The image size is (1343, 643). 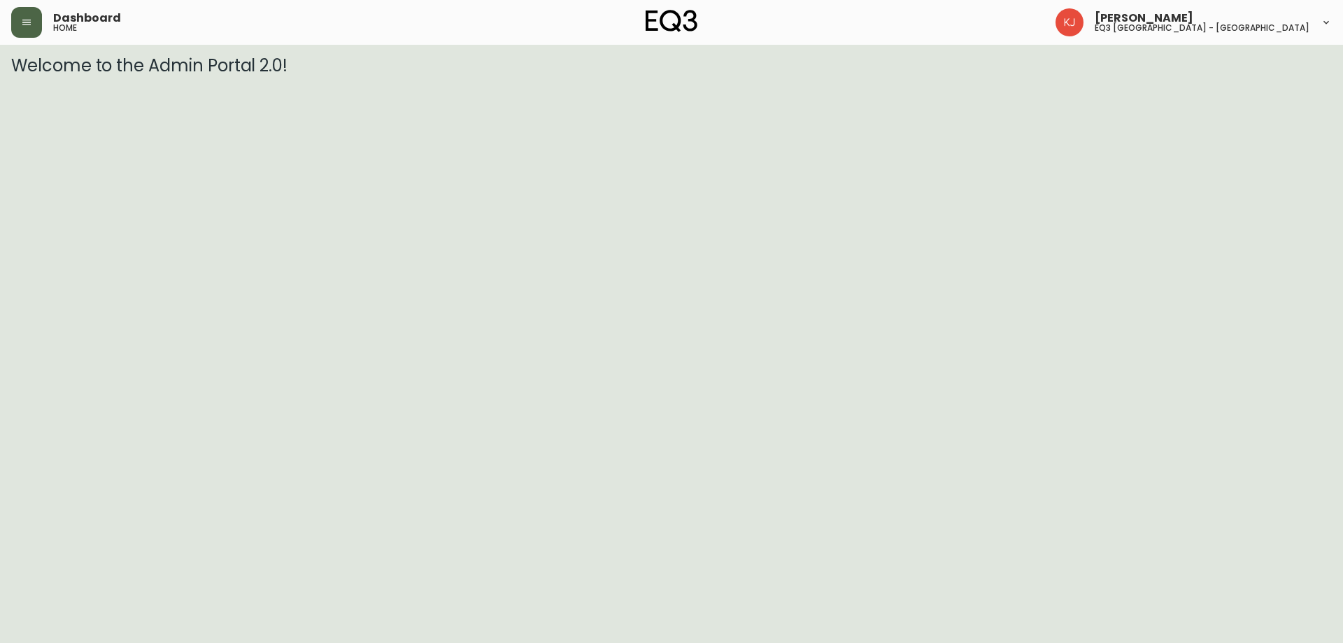 What do you see at coordinates (87, 18) in the screenshot?
I see `span: Dashboard` at bounding box center [87, 18].